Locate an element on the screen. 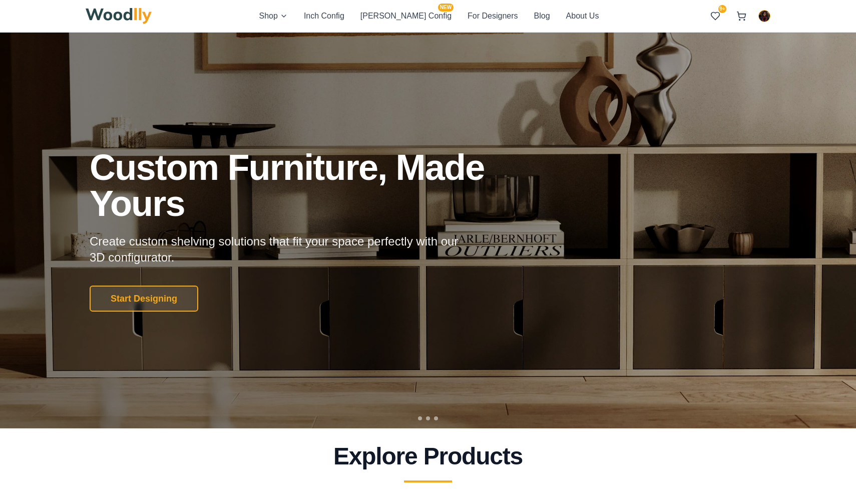 The height and width of the screenshot is (495, 856). button: Blog is located at coordinates (542, 16).